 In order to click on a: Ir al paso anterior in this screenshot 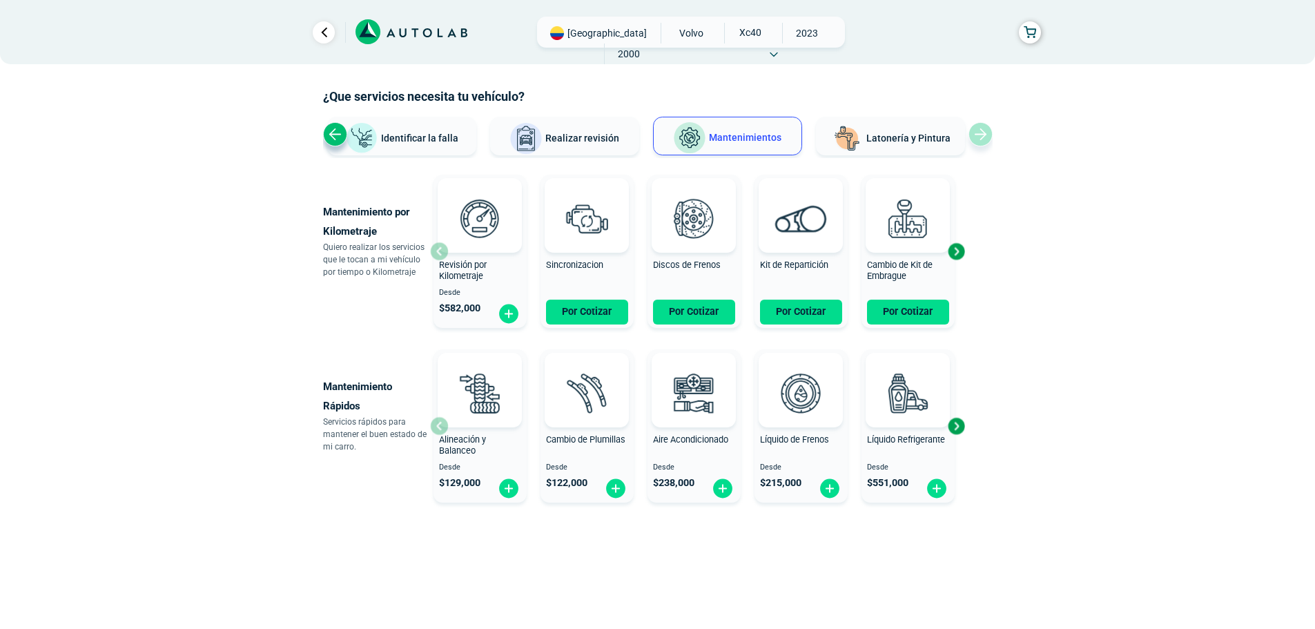, I will do `click(324, 32)`.